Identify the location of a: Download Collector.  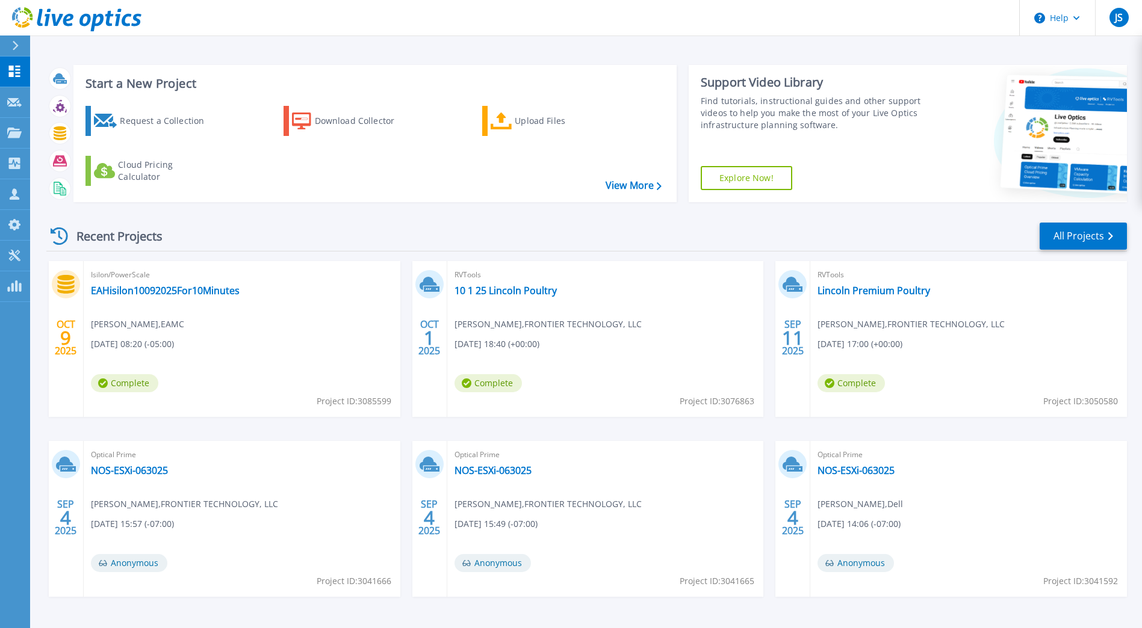
(350, 121).